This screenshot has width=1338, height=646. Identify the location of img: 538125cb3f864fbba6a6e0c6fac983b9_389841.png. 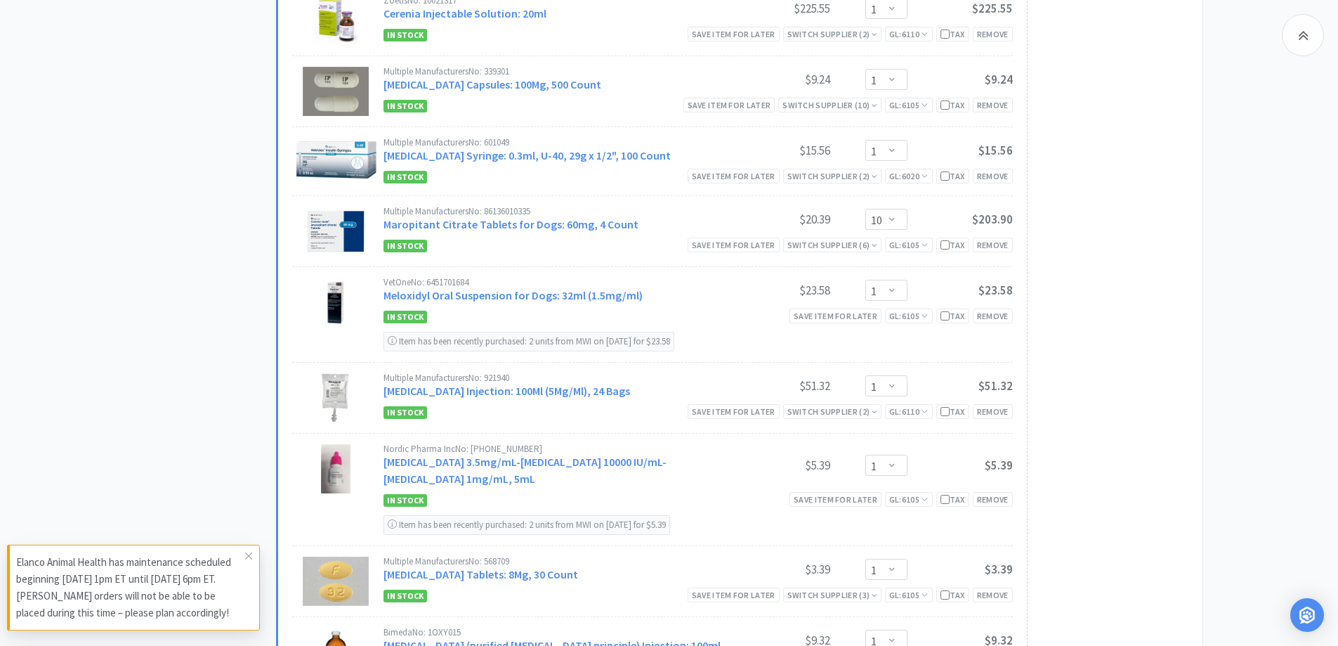
(335, 91).